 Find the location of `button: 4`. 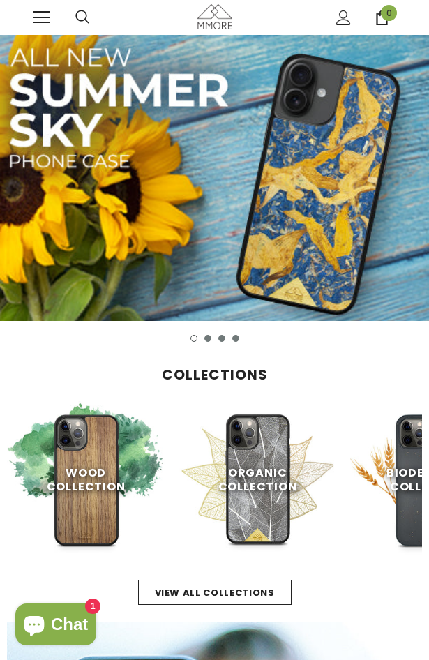

button: 4 is located at coordinates (236, 339).